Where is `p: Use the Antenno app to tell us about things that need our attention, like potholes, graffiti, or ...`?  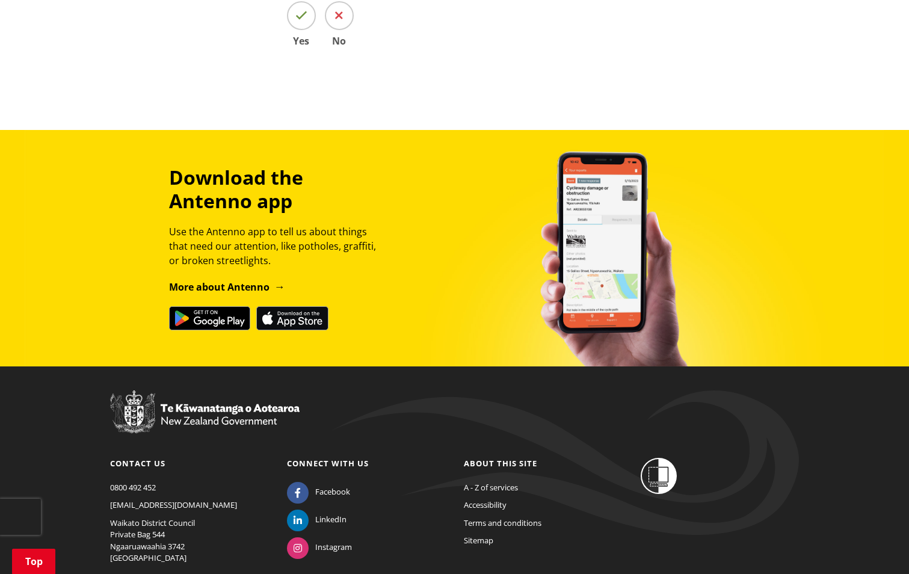 p: Use the Antenno app to tell us about things that need our attention, like potholes, graffiti, or ... is located at coordinates (278, 246).